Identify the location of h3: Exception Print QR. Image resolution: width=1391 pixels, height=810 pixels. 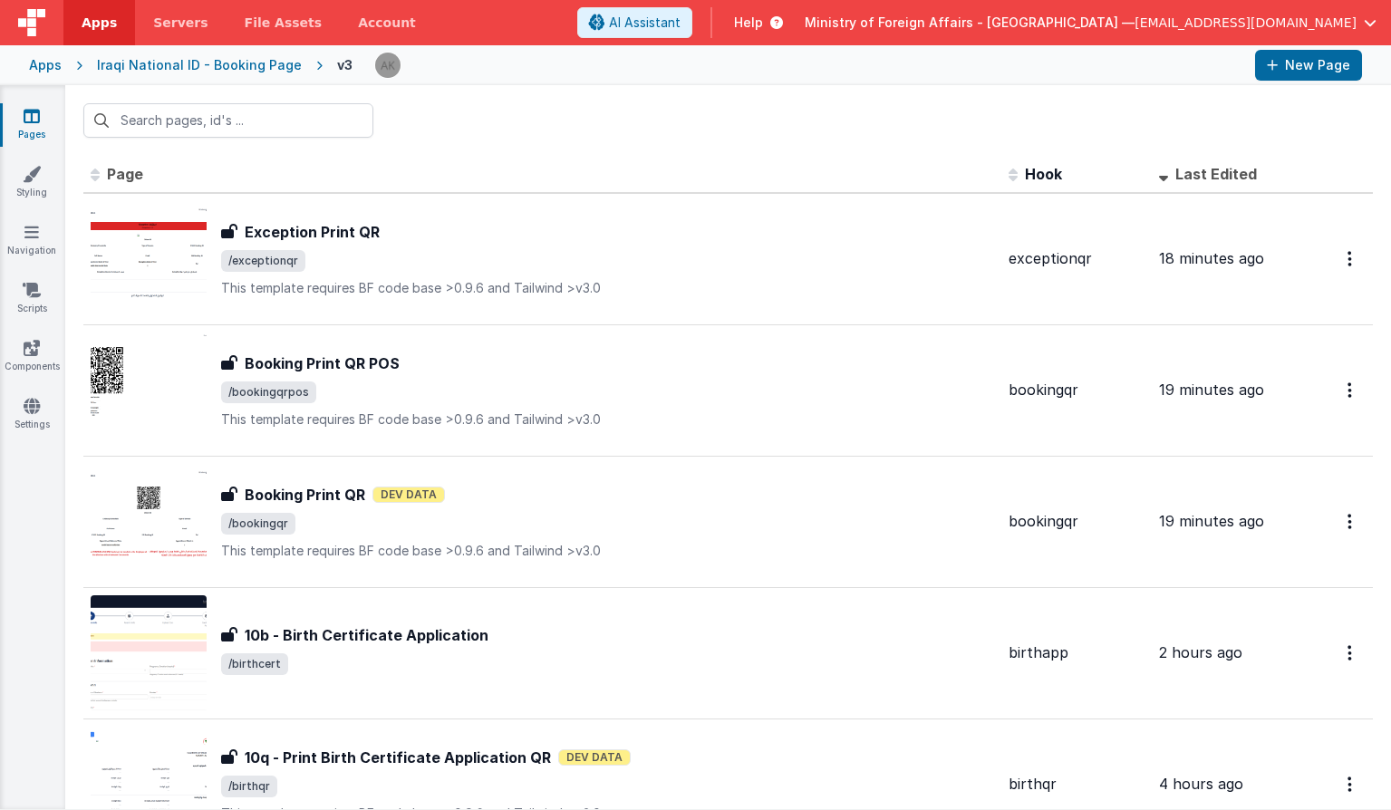
(312, 232).